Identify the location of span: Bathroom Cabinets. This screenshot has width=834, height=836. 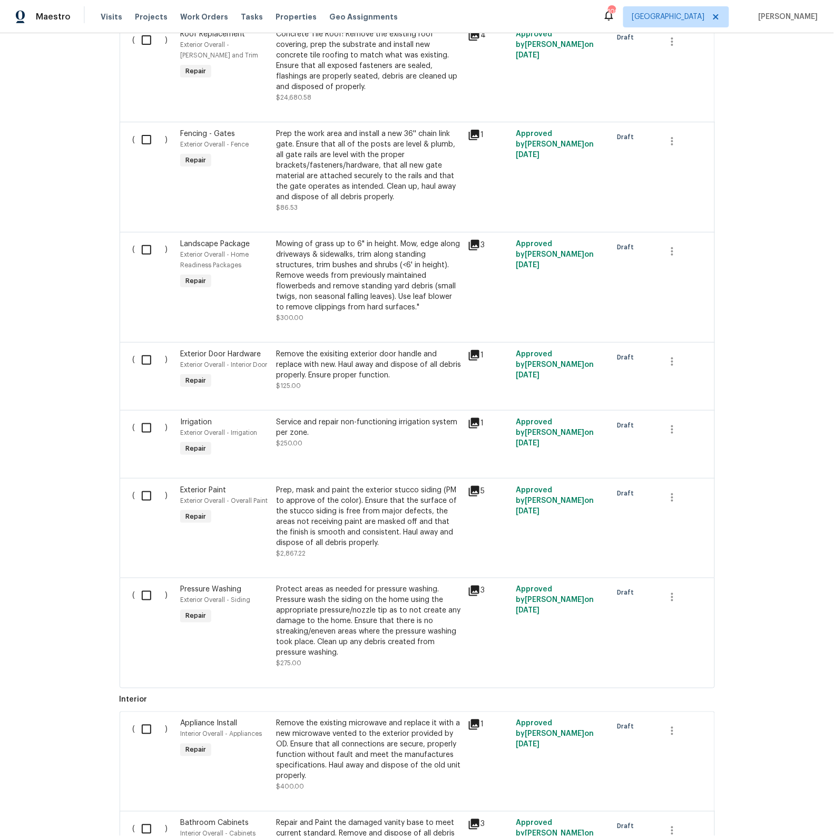
(214, 823).